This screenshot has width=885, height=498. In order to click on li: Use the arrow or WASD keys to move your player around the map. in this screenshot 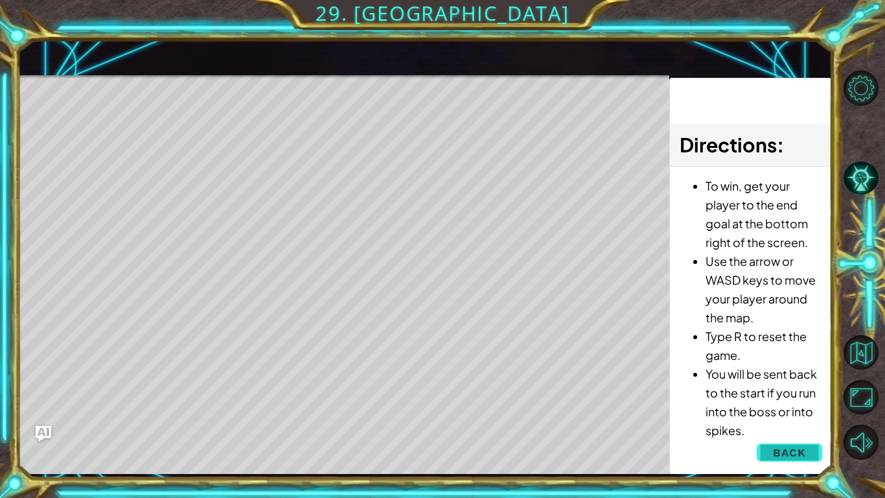, I will do `click(763, 289)`.